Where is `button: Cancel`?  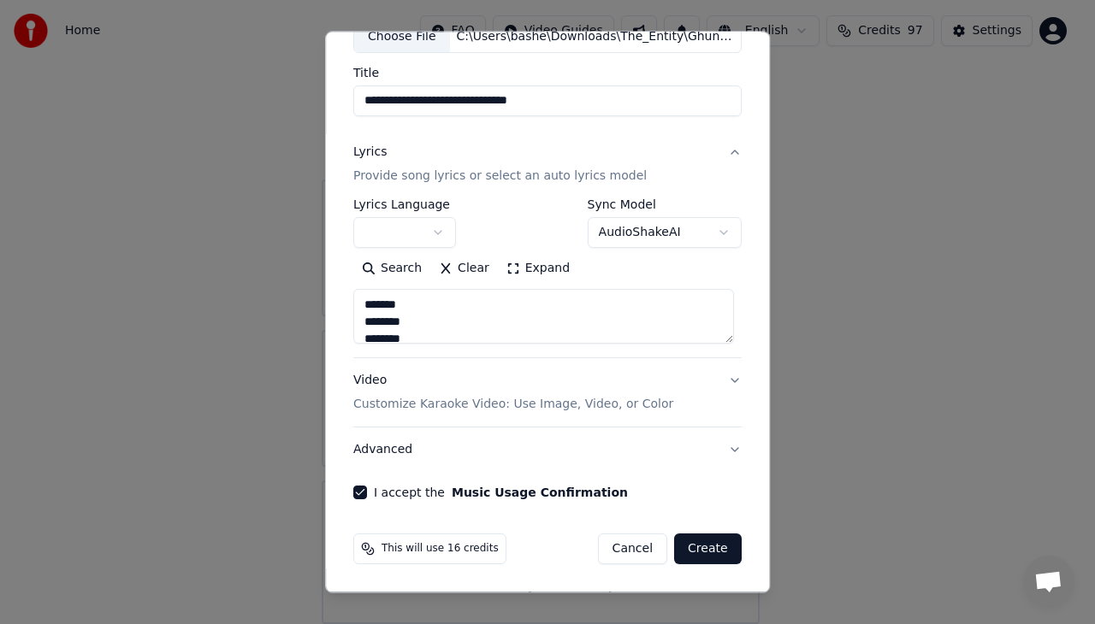 button: Cancel is located at coordinates (632, 549).